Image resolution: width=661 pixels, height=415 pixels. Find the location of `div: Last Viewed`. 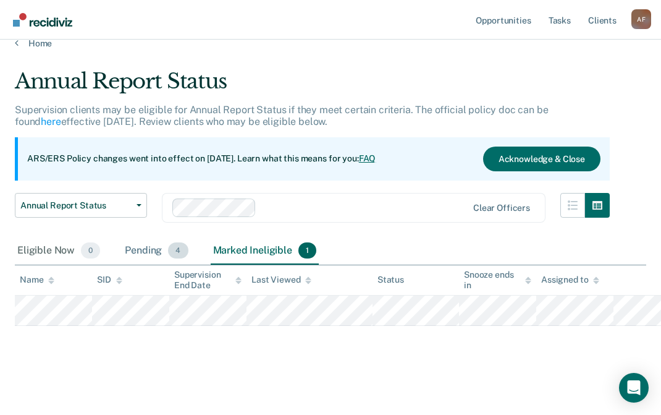

div: Last Viewed is located at coordinates (281, 279).